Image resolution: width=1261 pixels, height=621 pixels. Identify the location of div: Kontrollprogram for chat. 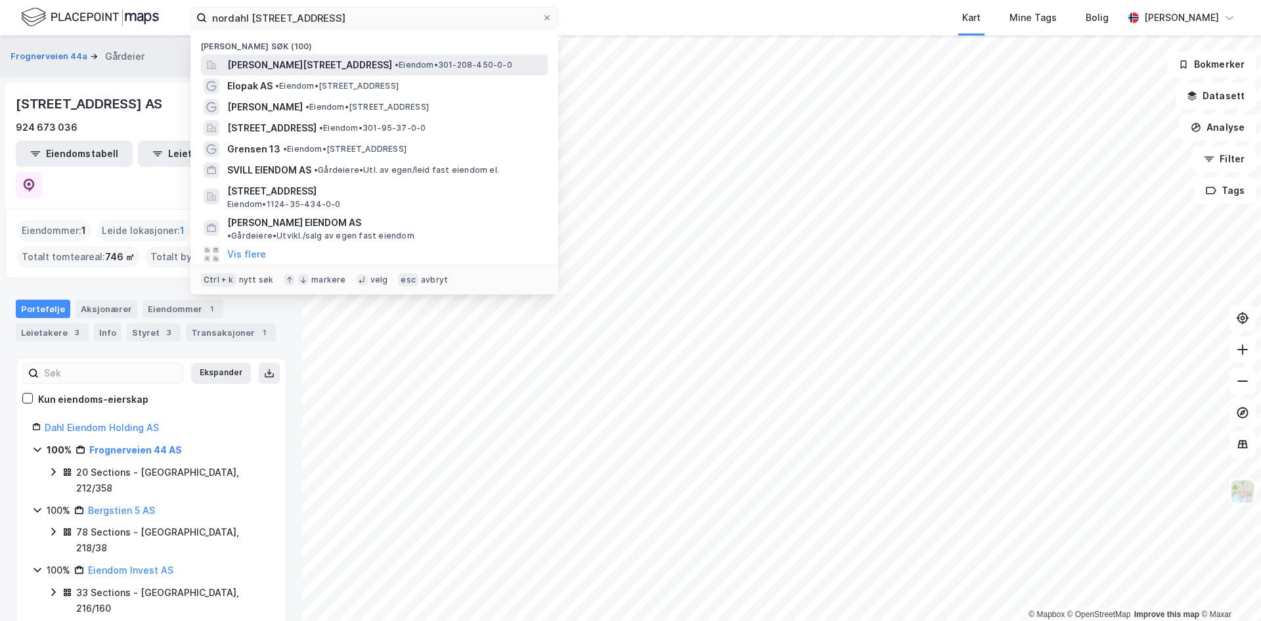
(1228, 589).